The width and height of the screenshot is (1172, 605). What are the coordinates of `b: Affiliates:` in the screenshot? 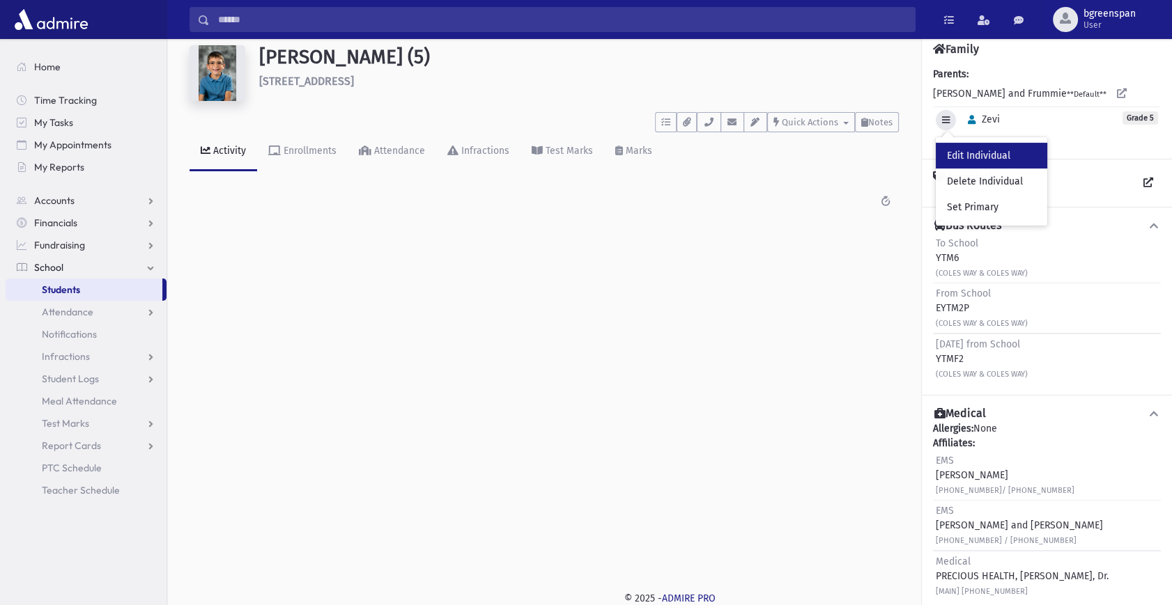 It's located at (954, 443).